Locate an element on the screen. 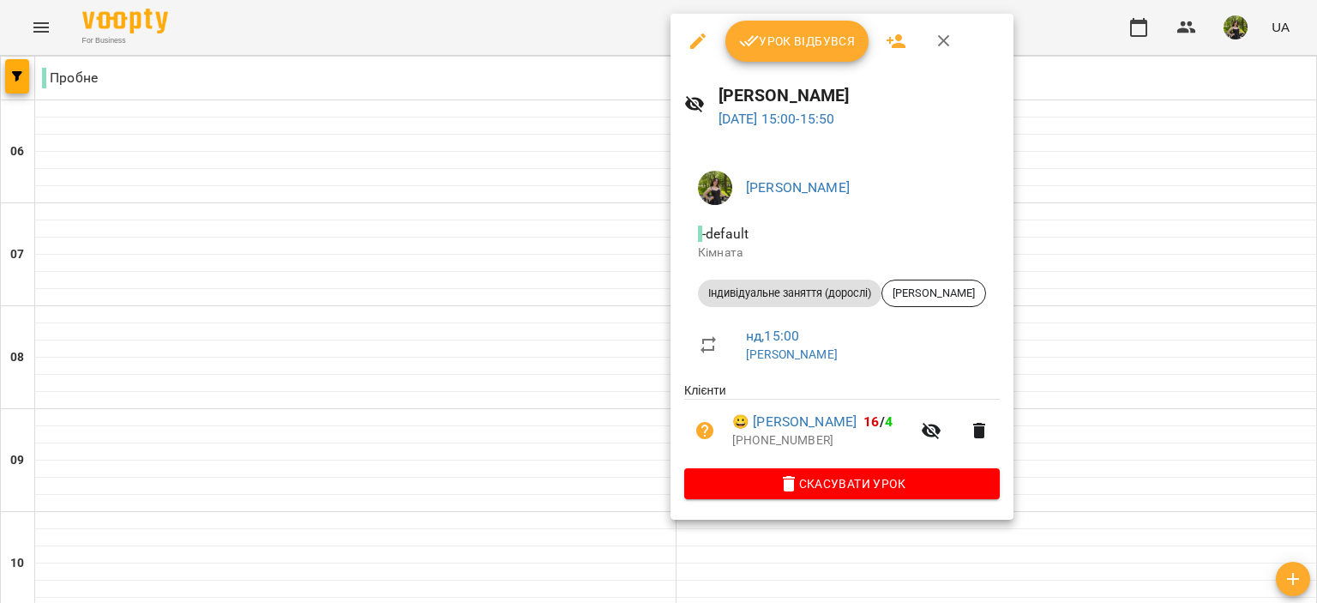 This screenshot has width=1317, height=603. span: Урок відбувся is located at coordinates (797, 41).